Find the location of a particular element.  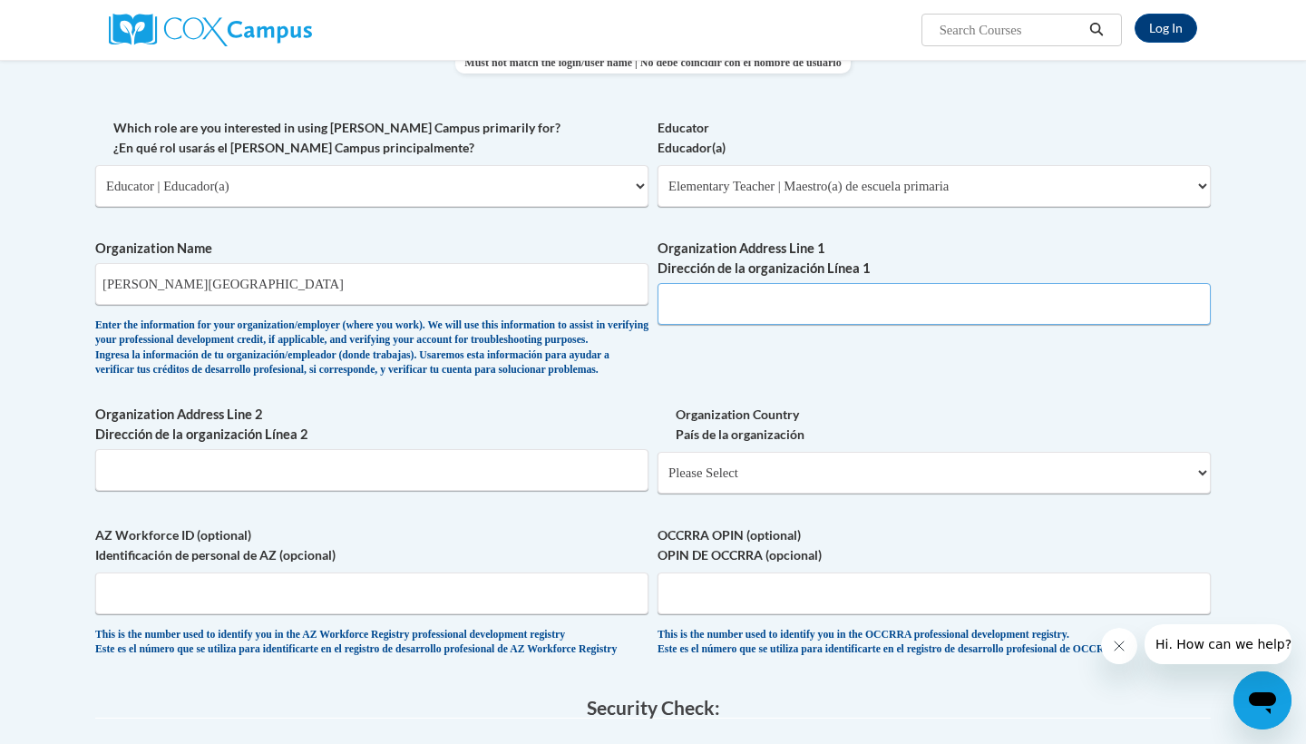

label: AZ Workforce ID (optional) Identificación de personal de AZ (opcional) is located at coordinates (372, 545).